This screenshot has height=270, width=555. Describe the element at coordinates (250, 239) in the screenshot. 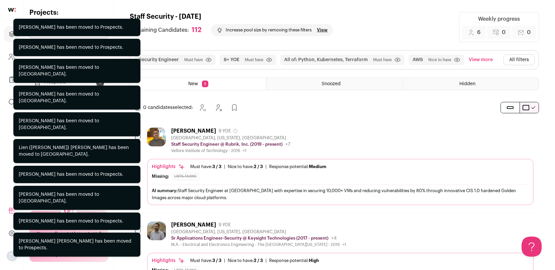

I see `p: Sr Applications Engineer-Security @ Keysight Technologies (2017 - present)` at that location.